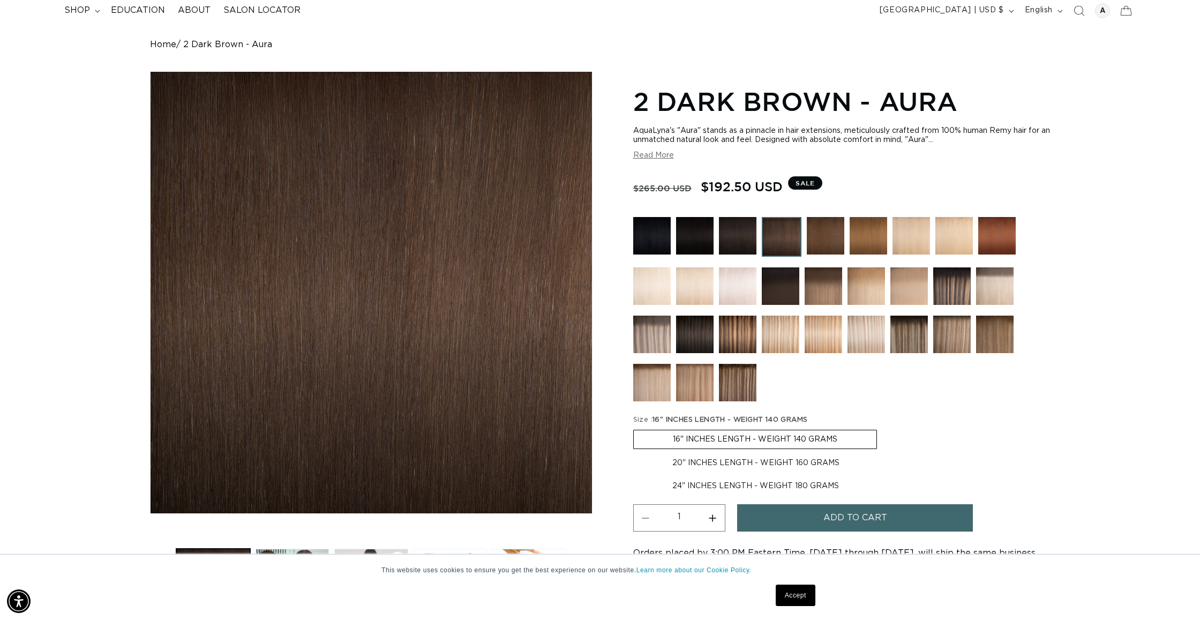 Image resolution: width=1200 pixels, height=620 pixels. What do you see at coordinates (652, 334) in the screenshot?
I see `img: Arctic Rooted - Aura` at bounding box center [652, 334].